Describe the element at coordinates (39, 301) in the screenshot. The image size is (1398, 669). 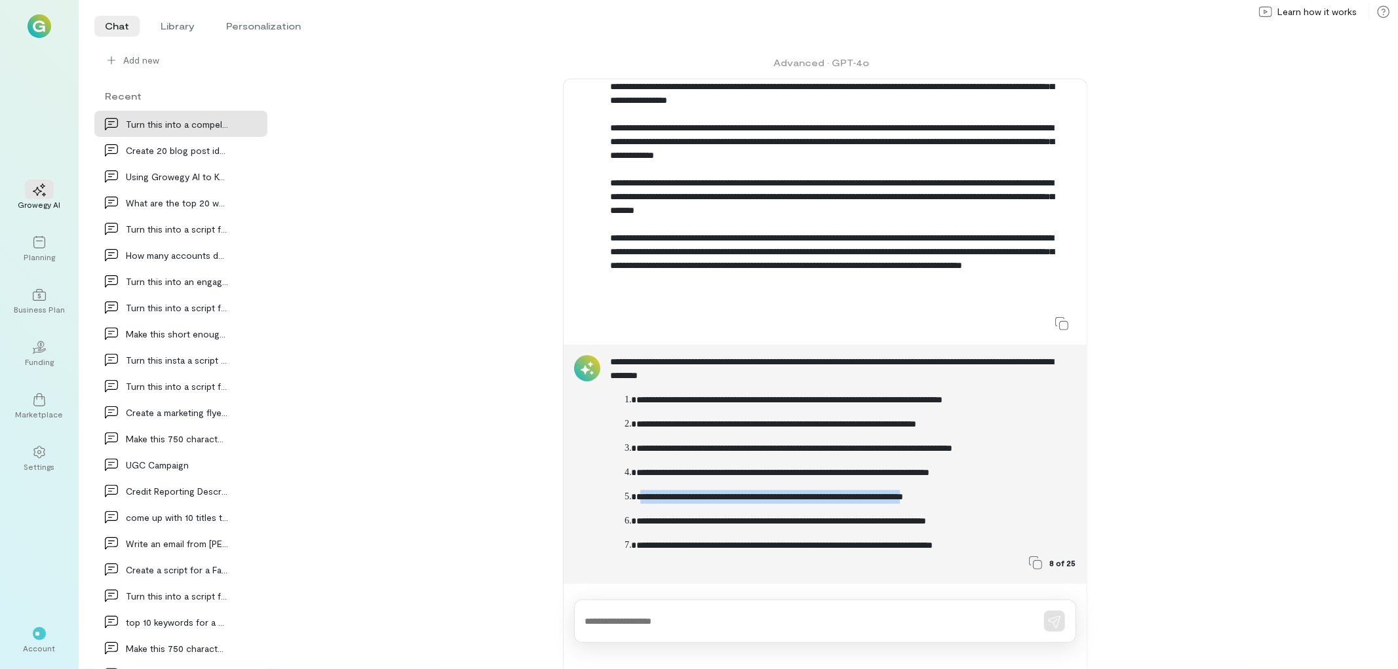
I see `a: Business Plan` at that location.